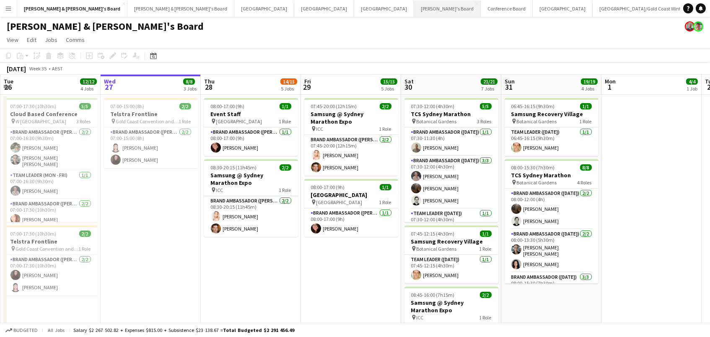 The image size is (710, 337). Describe the element at coordinates (692, 88) in the screenshot. I see `div: 1 Job` at that location.